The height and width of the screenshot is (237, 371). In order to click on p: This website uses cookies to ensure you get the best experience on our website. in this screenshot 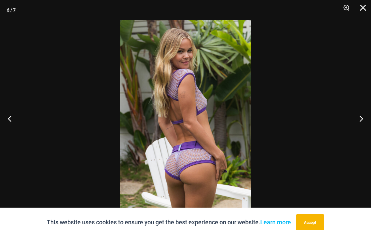, I will do `click(169, 222)`.